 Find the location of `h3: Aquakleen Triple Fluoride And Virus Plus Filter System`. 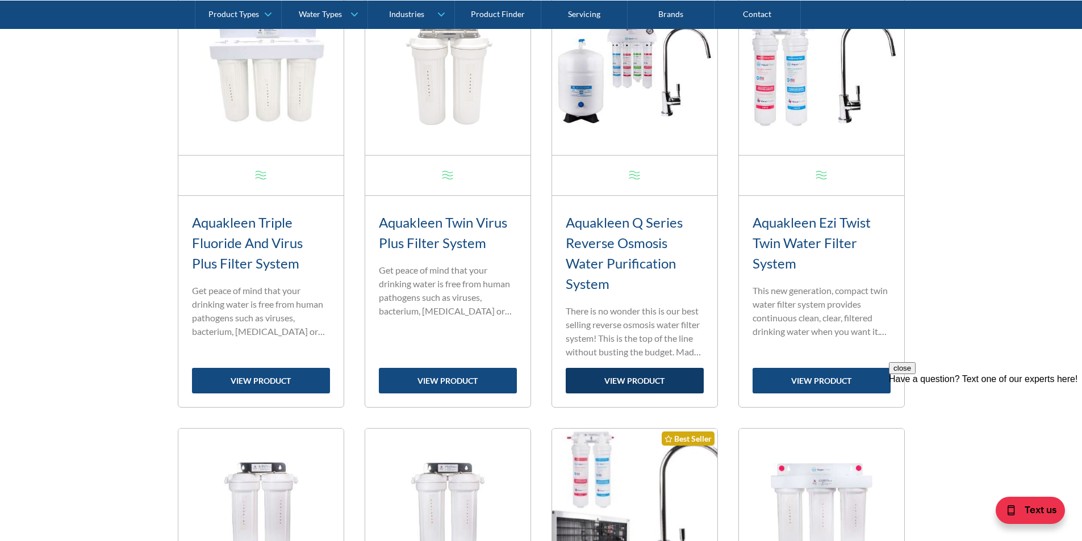

h3: Aquakleen Triple Fluoride And Virus Plus Filter System is located at coordinates (261, 243).